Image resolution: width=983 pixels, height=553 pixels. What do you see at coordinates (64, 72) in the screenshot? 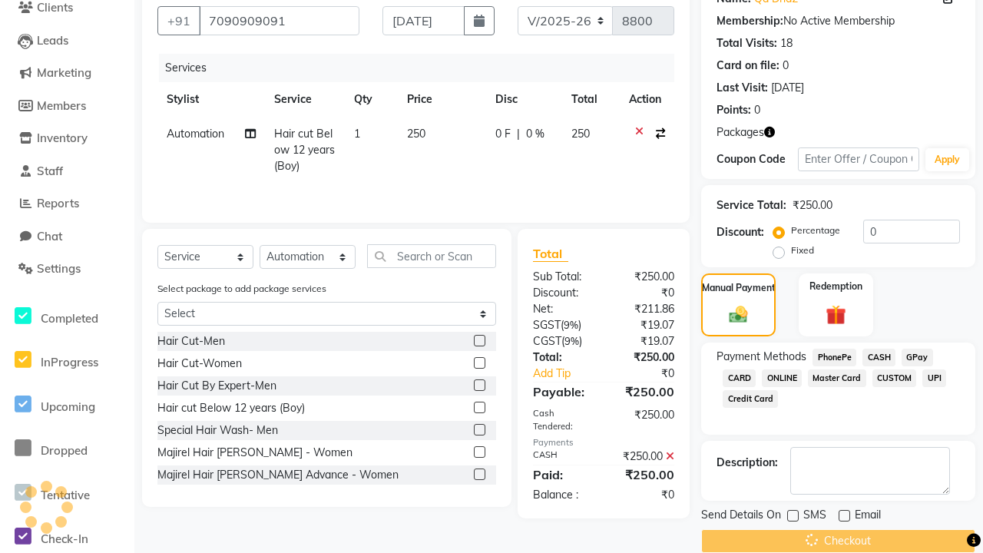
I see `span: Marketing` at bounding box center [64, 72].